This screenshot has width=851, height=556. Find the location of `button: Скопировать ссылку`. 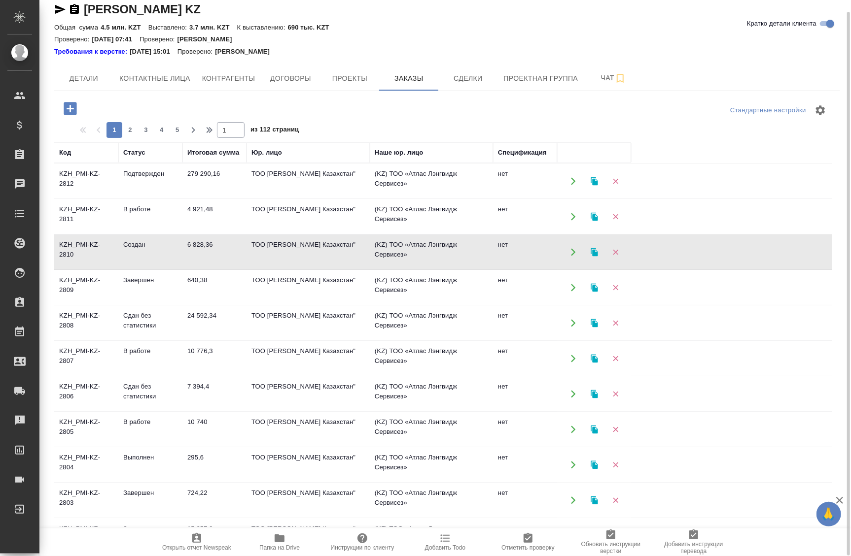

button: Скопировать ссылку is located at coordinates (74, 9).